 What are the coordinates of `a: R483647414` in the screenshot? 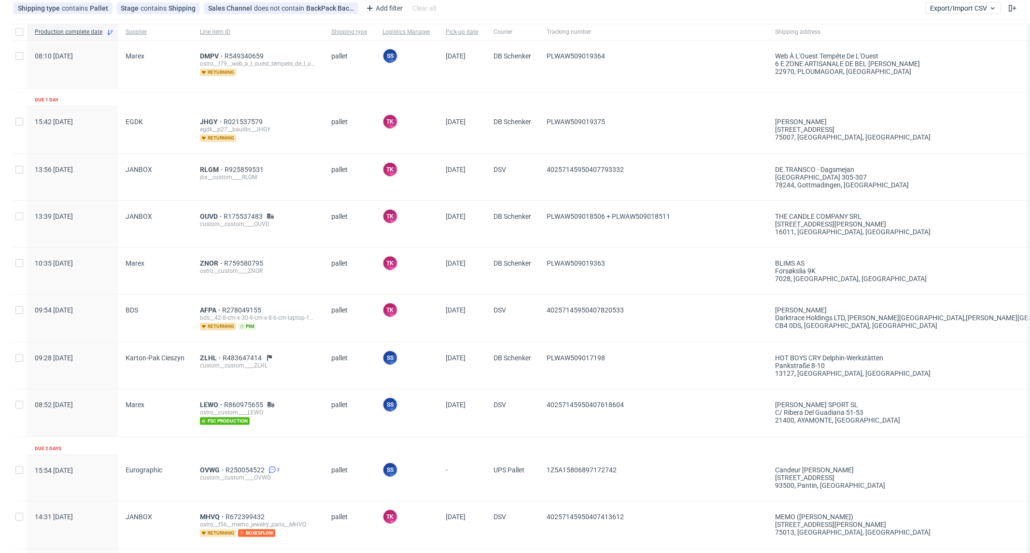 It's located at (243, 358).